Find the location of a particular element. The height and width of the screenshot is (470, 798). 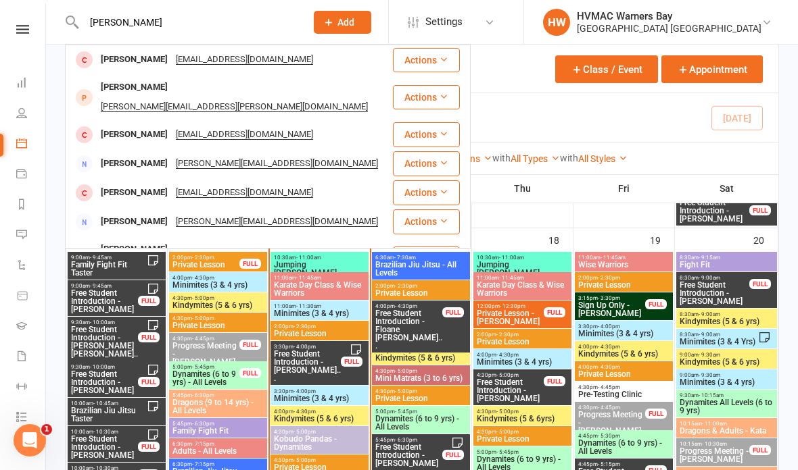

span: Dragons & Adults - Kata is located at coordinates (726, 431).